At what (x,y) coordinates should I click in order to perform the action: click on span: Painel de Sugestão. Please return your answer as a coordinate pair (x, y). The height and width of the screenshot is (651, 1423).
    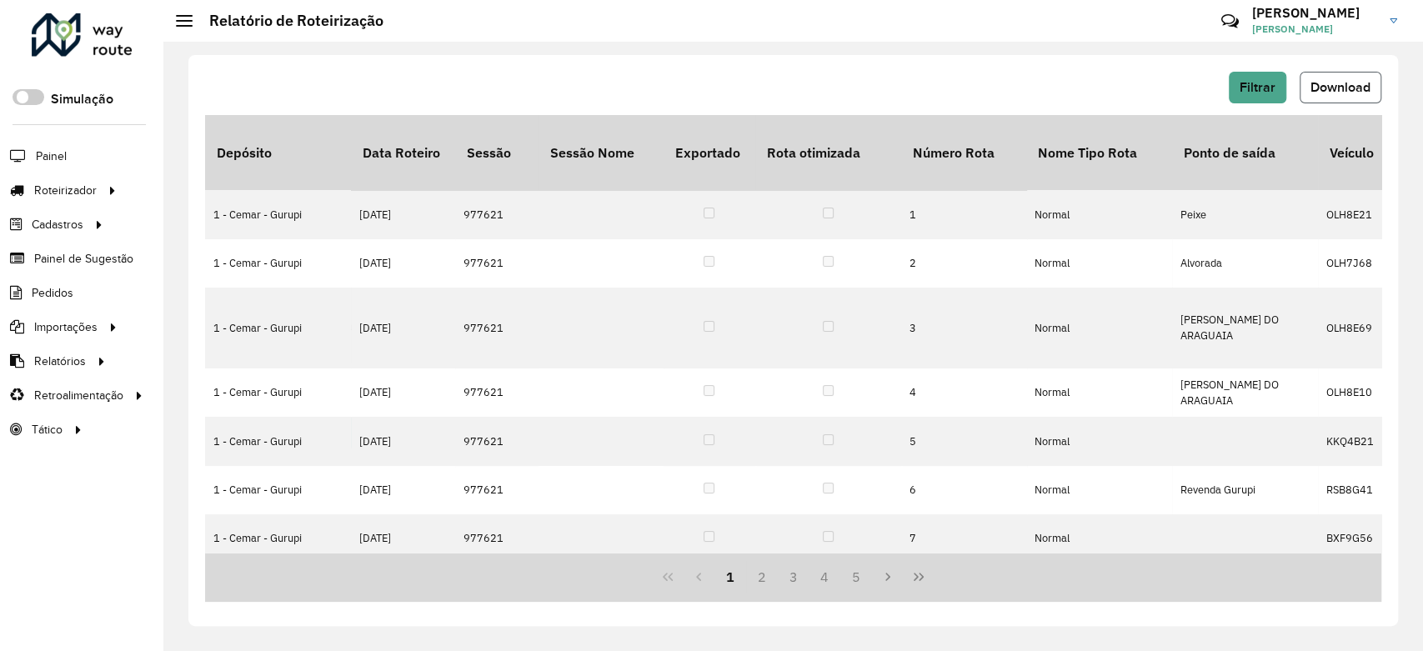
    Looking at the image, I should click on (83, 258).